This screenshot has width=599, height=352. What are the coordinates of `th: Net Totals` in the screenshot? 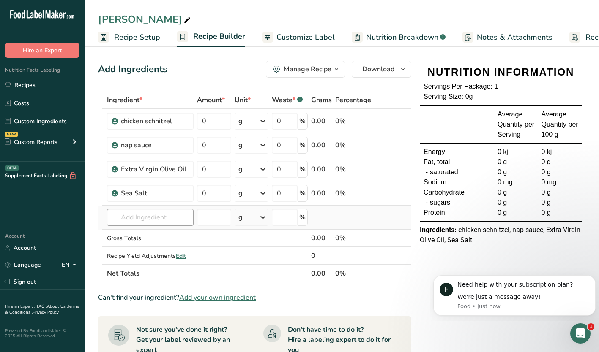 It's located at (207, 273).